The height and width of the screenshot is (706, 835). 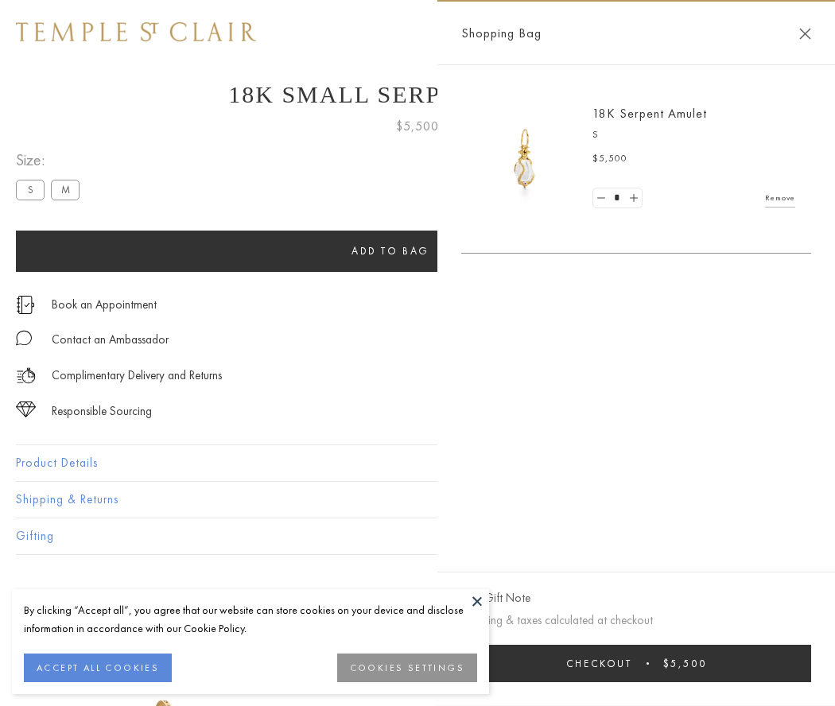 I want to click on button: Close Shopping Bag, so click(x=805, y=33).